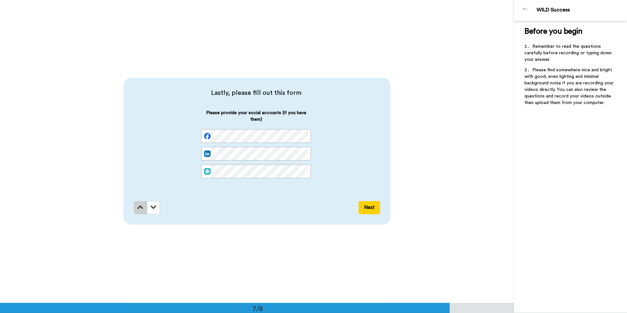 The width and height of the screenshot is (627, 313). Describe the element at coordinates (256, 119) in the screenshot. I see `span: Please provide your social accounts (if you have them)` at that location.